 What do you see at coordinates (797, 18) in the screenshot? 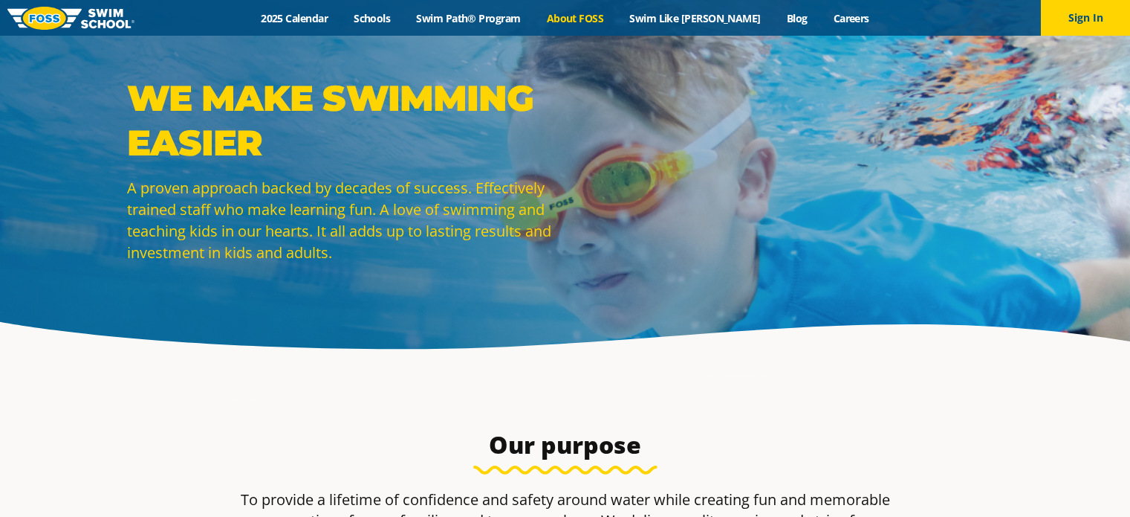
I see `a: Blog` at bounding box center [797, 18].